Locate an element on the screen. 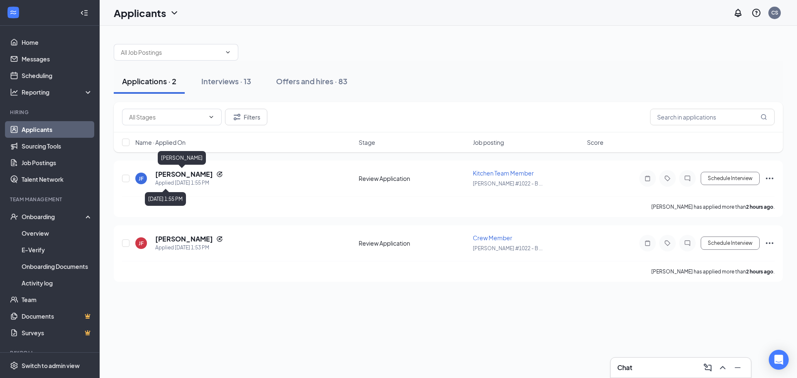  a: Team is located at coordinates (57, 300).